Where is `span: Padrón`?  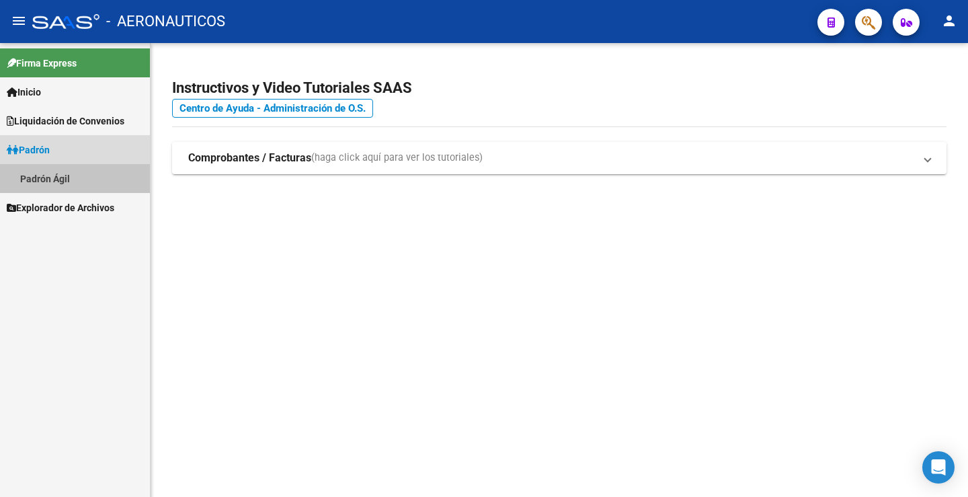
span: Padrón is located at coordinates (28, 150).